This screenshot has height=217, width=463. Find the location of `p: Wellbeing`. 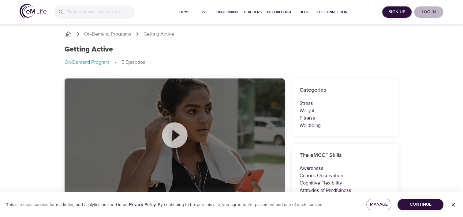

p: Wellbeing is located at coordinates (345, 125).